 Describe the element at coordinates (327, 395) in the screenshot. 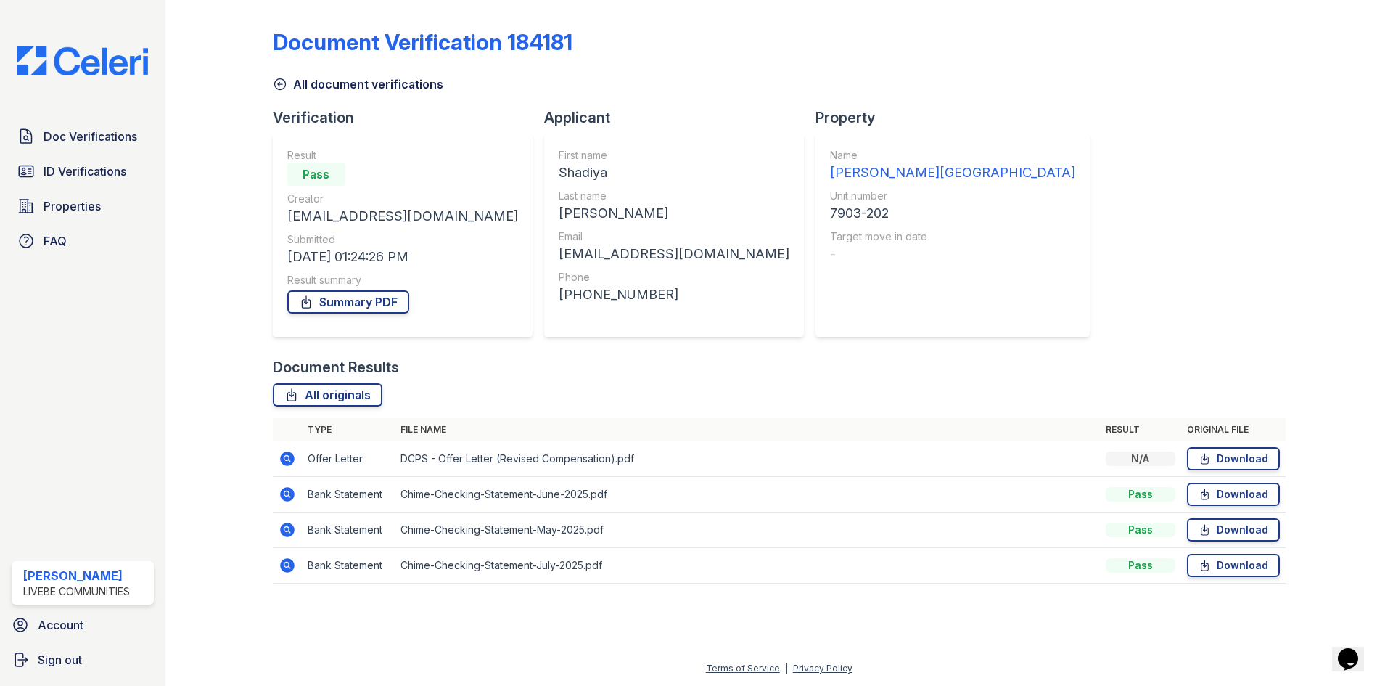

I see `a: All originals` at that location.